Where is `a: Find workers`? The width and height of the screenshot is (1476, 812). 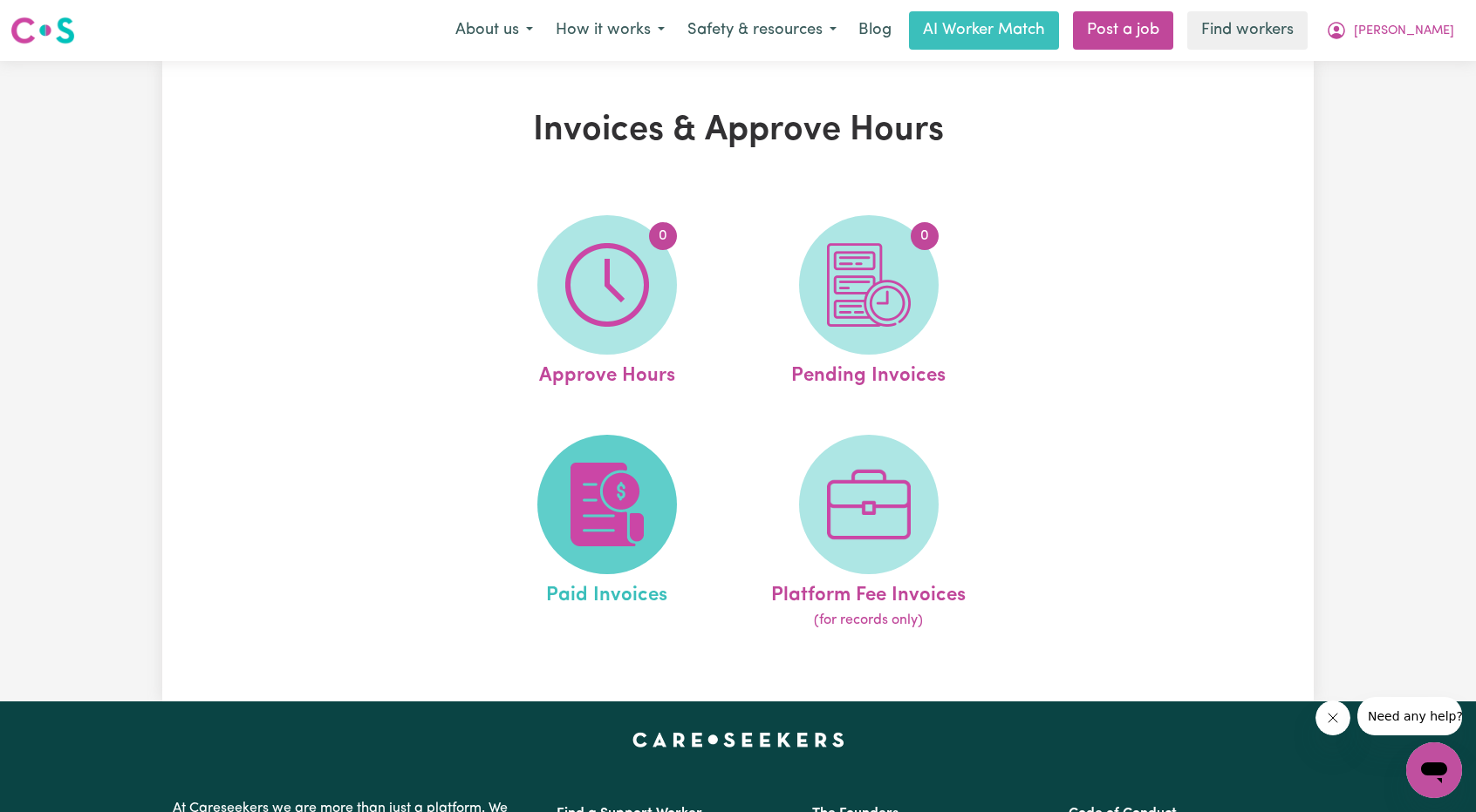
a: Find workers is located at coordinates (1247, 31).